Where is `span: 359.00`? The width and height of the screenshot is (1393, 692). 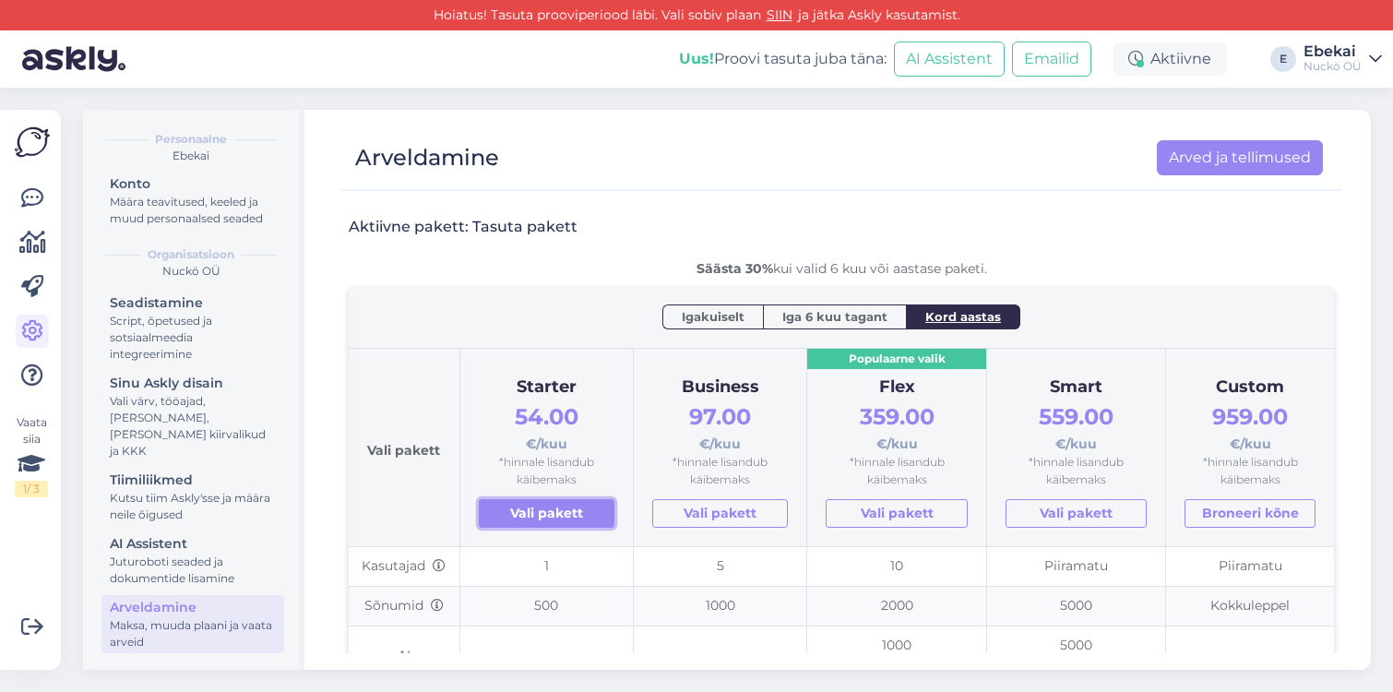
span: 359.00 is located at coordinates (897, 416).